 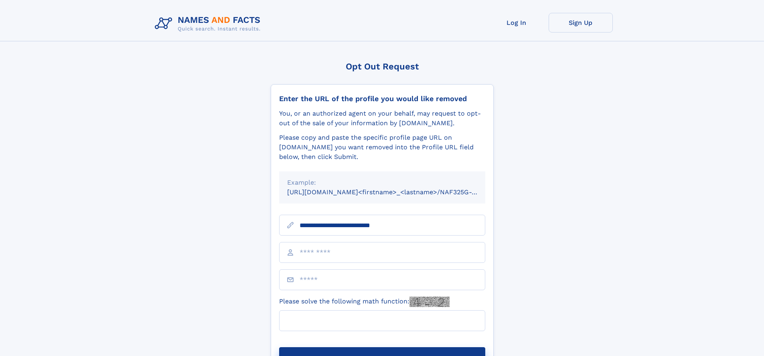 I want to click on div: Opt Out Request, so click(x=382, y=66).